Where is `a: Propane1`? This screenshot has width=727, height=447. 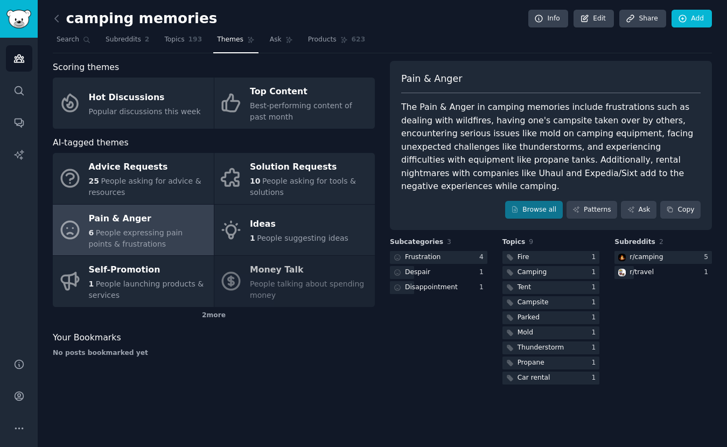 a: Propane1 is located at coordinates (551, 363).